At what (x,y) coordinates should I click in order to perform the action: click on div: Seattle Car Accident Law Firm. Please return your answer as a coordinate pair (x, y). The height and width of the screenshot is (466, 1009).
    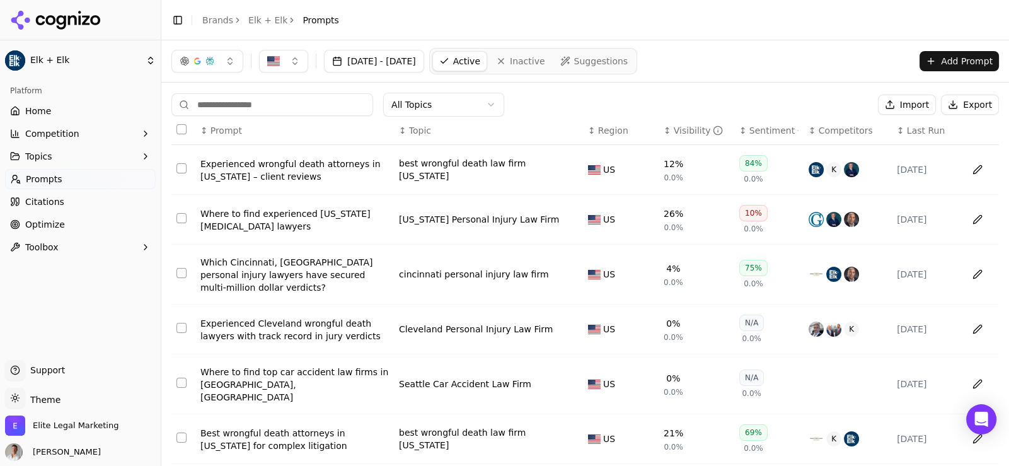
    Looking at the image, I should click on (465, 384).